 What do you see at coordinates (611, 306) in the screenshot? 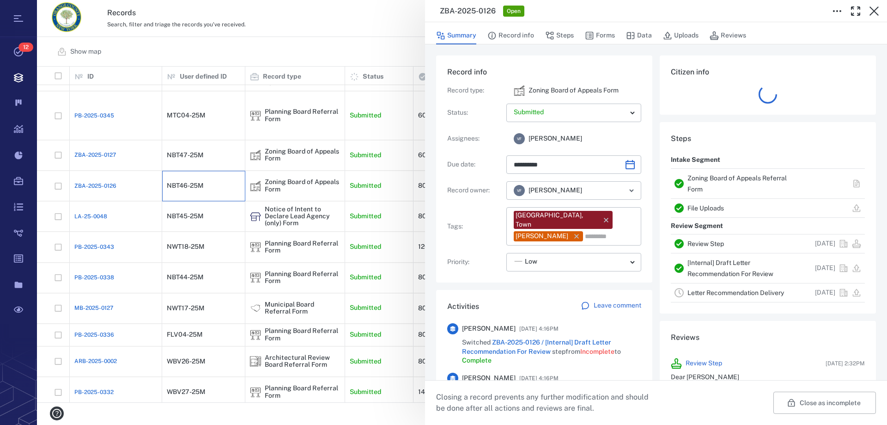
I see `a: Leave comment` at bounding box center [611, 306].